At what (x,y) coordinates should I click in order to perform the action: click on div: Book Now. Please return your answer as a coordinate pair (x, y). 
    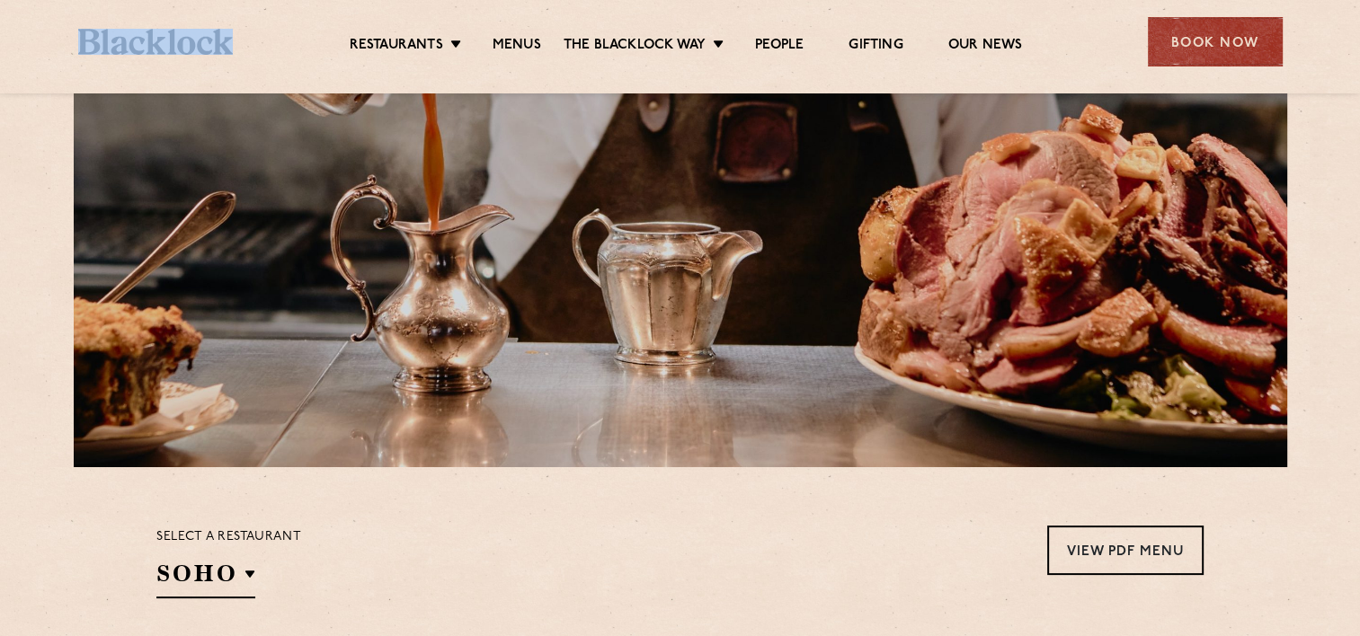
    Looking at the image, I should click on (1215, 41).